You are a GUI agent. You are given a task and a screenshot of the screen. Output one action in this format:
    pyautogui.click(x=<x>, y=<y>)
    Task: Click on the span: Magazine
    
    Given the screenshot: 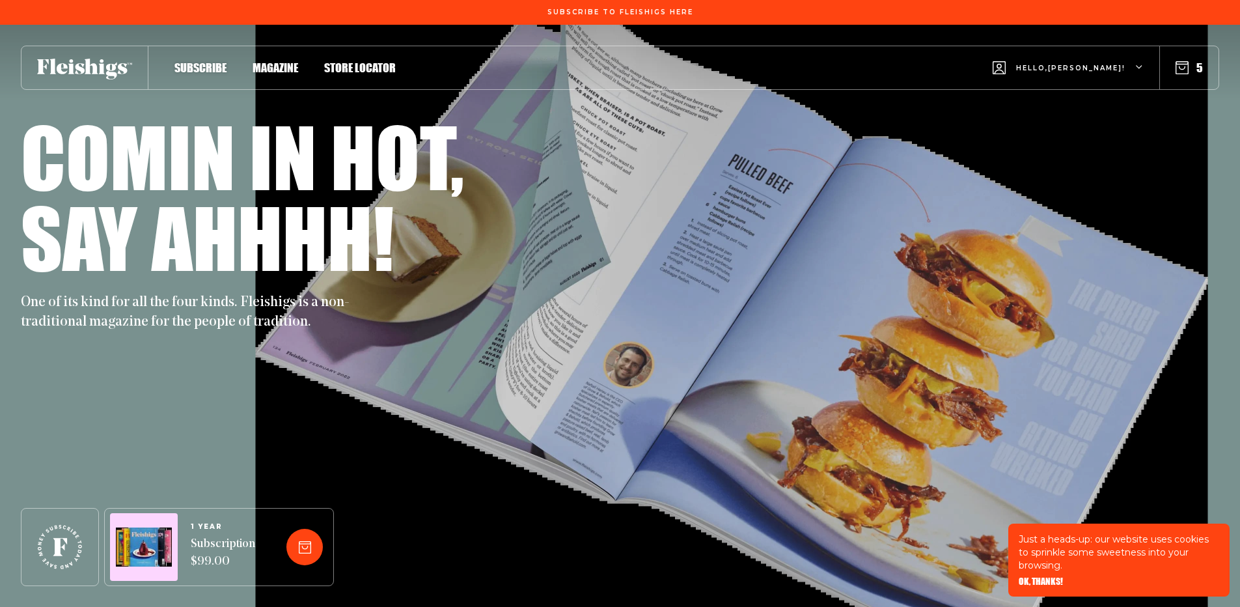 What is the action you would take?
    pyautogui.click(x=275, y=68)
    